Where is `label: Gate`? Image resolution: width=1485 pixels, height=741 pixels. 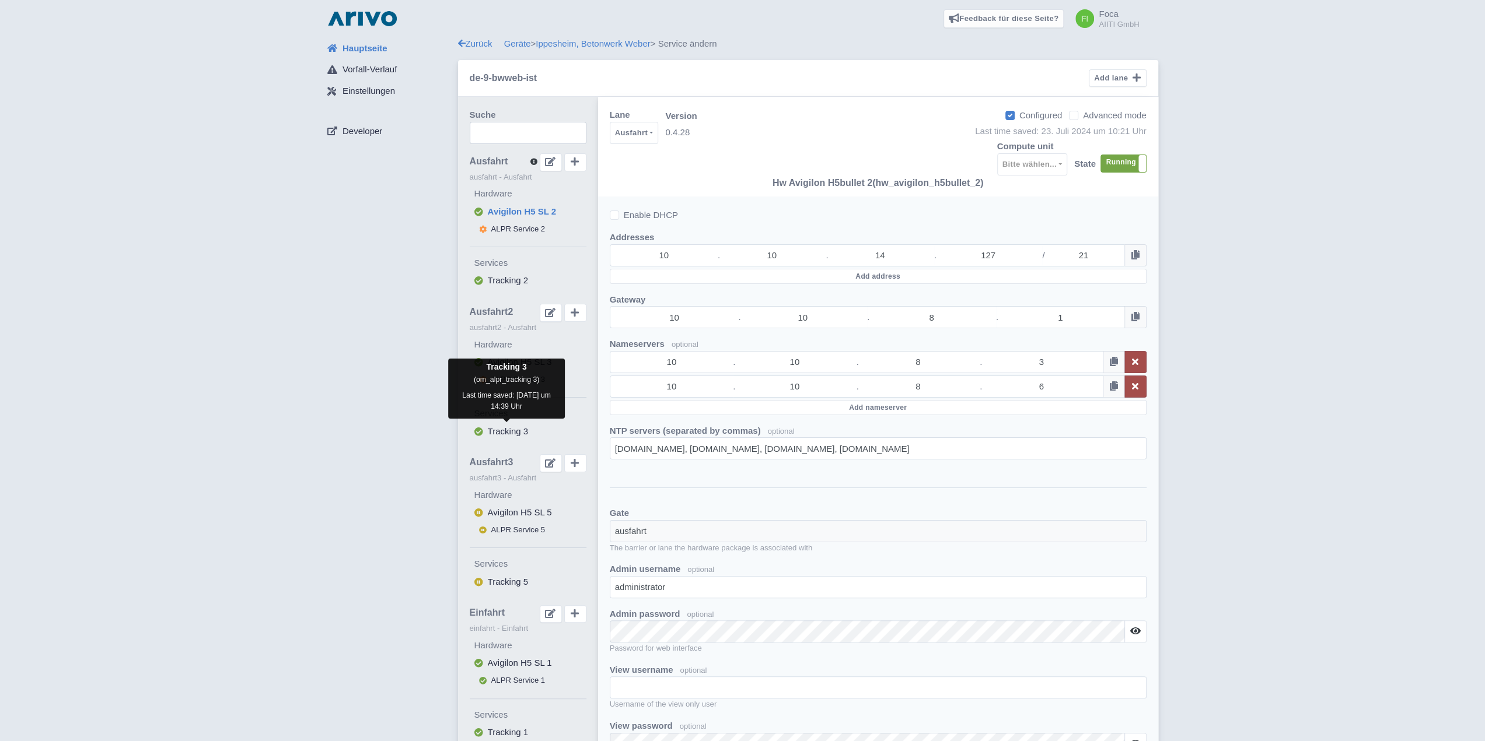
label: Gate is located at coordinates (619, 513).